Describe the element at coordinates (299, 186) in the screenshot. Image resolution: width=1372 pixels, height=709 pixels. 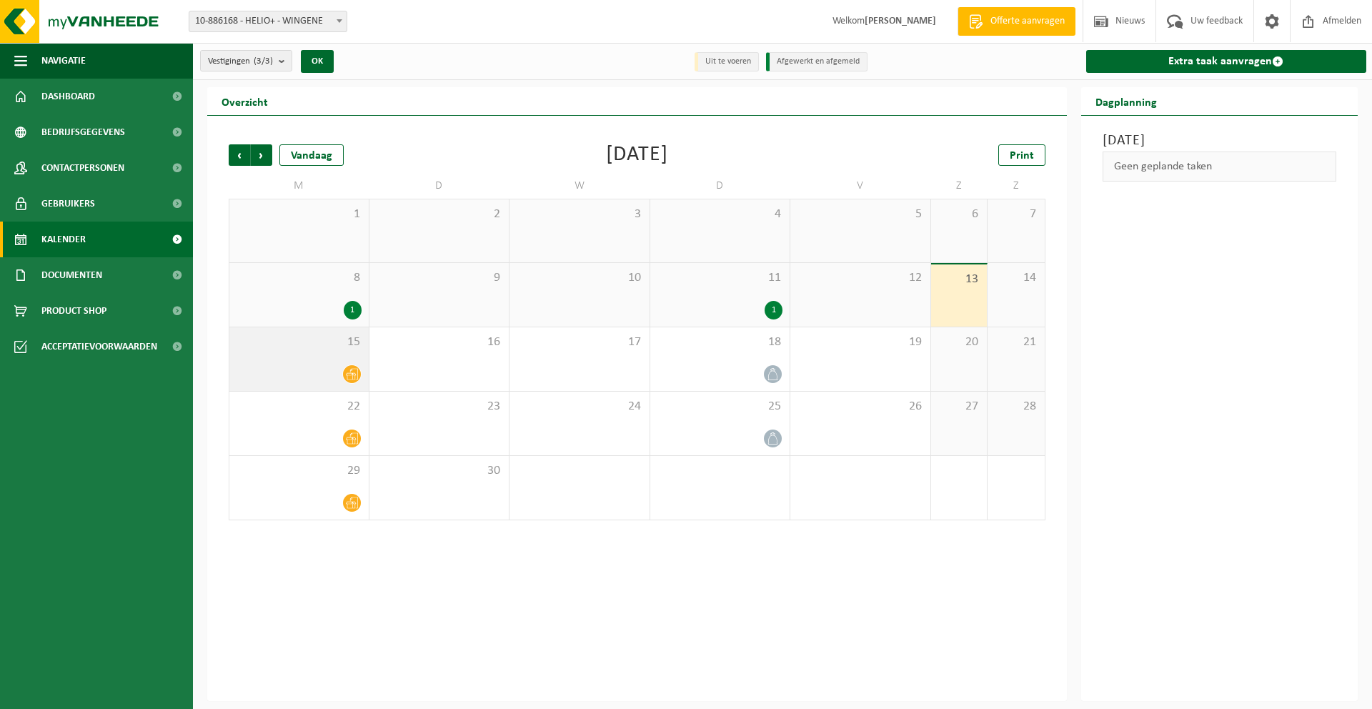
I see `td: M` at that location.